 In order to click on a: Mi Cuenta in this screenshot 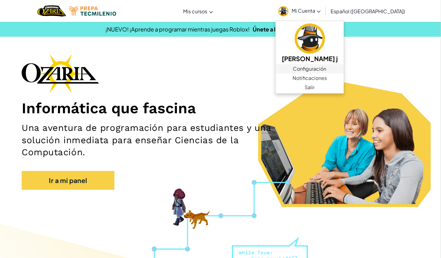, I will do `click(299, 11)`.